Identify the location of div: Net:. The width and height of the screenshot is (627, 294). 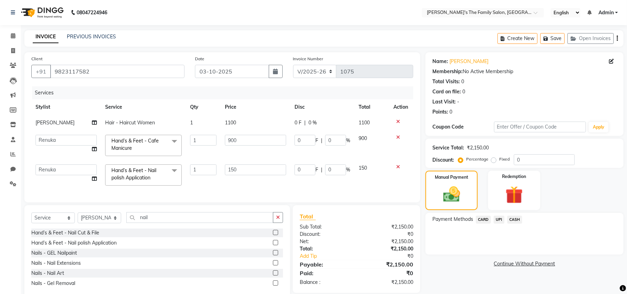
(326, 241).